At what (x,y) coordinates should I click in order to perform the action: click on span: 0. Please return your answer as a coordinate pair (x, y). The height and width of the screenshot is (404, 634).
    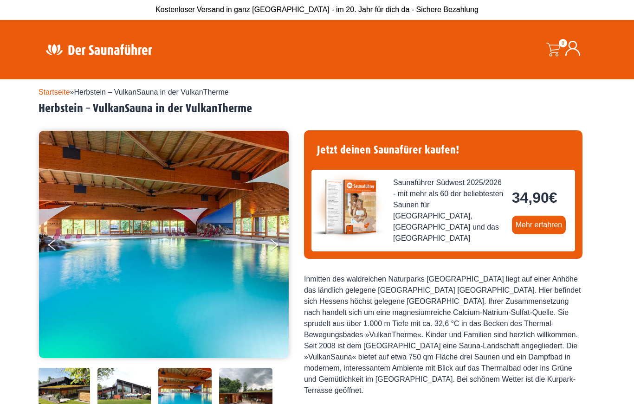
    Looking at the image, I should click on (563, 43).